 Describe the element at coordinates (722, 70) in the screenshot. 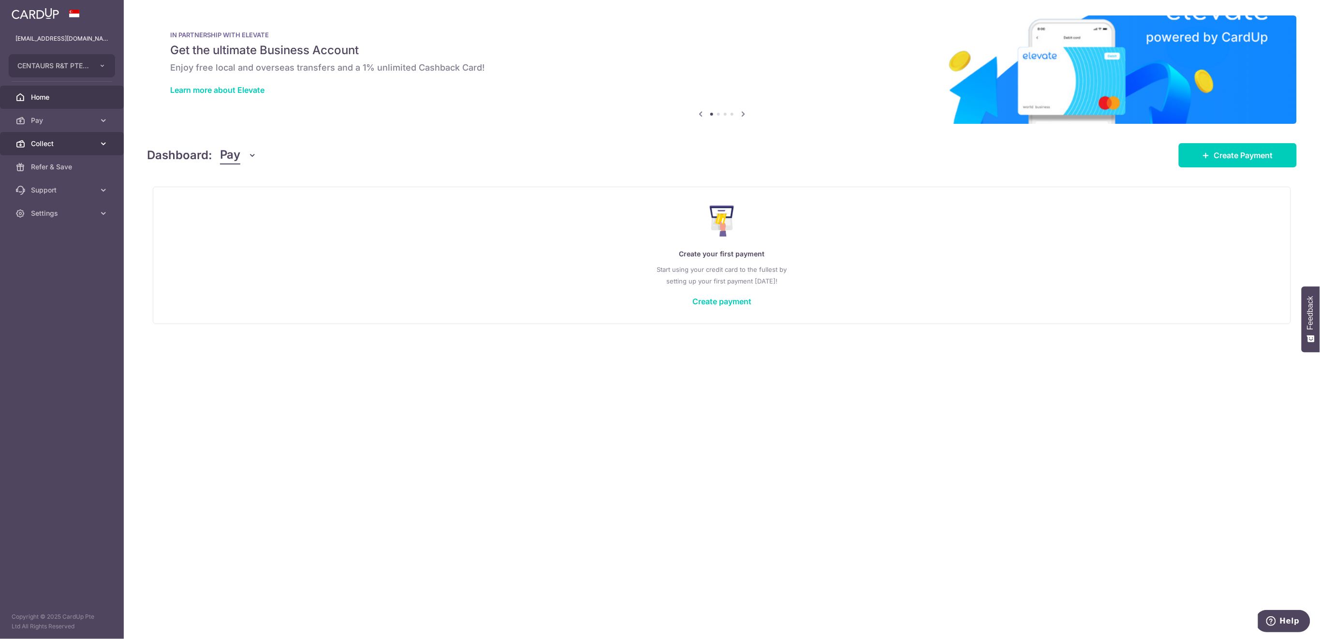

I see `img: Renovation banner` at that location.